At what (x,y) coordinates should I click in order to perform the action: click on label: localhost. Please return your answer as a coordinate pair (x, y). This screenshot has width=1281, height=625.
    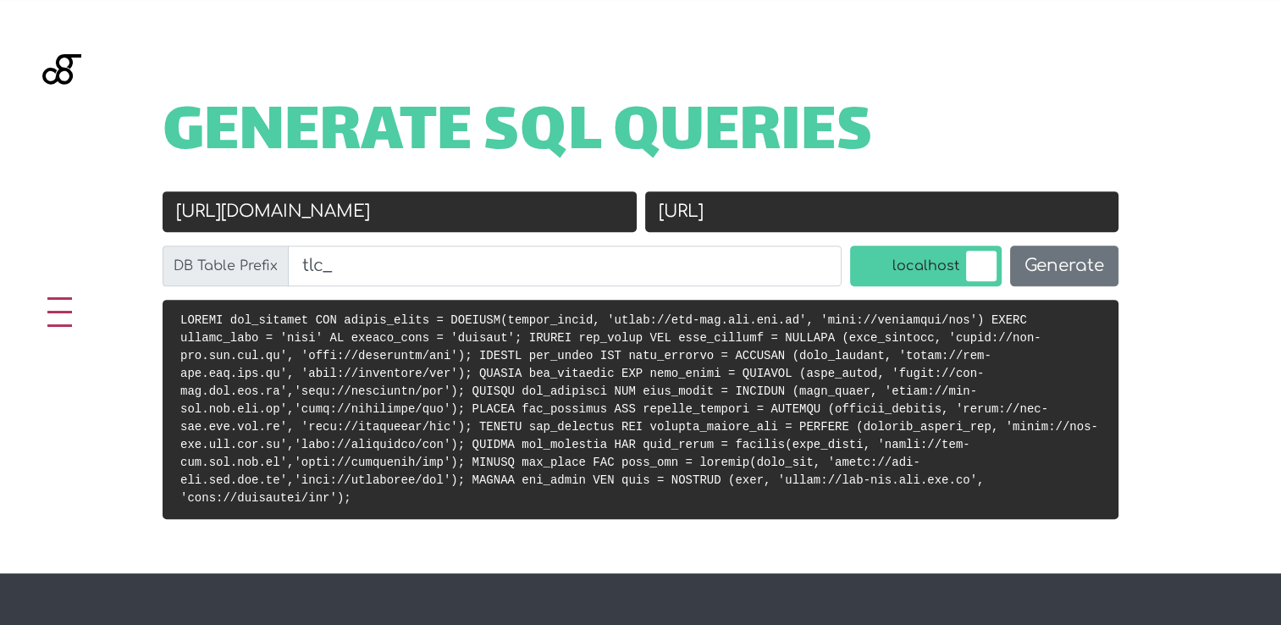
    Looking at the image, I should click on (926, 266).